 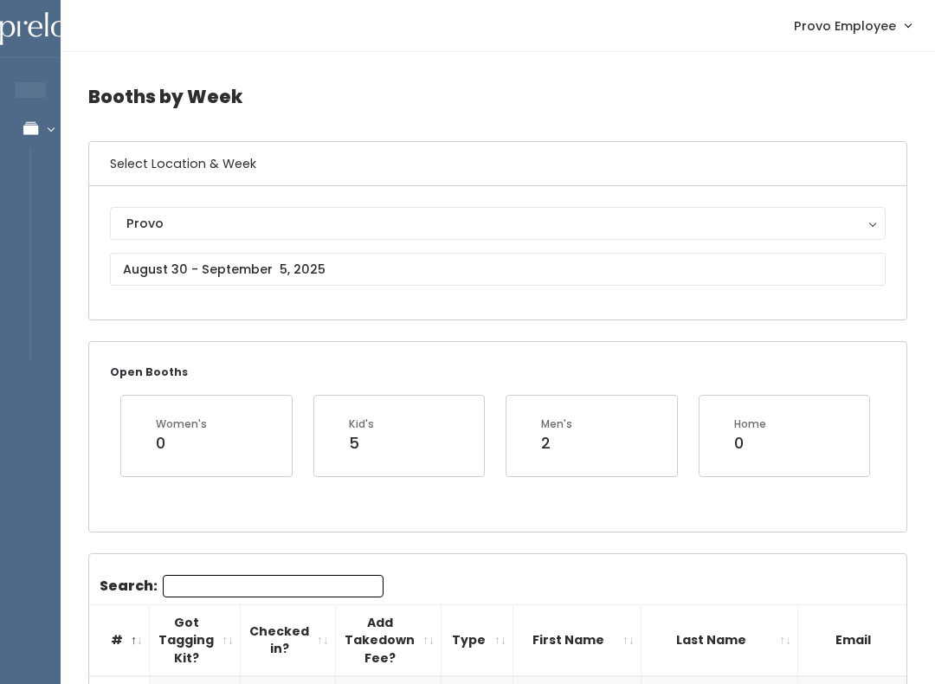 I want to click on a: Provo Employee, so click(x=851, y=25).